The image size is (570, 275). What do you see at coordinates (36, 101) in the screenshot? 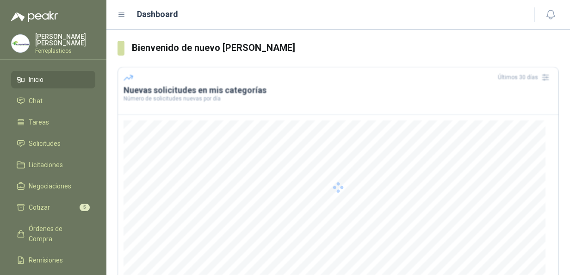
I see `span: Chat` at bounding box center [36, 101].